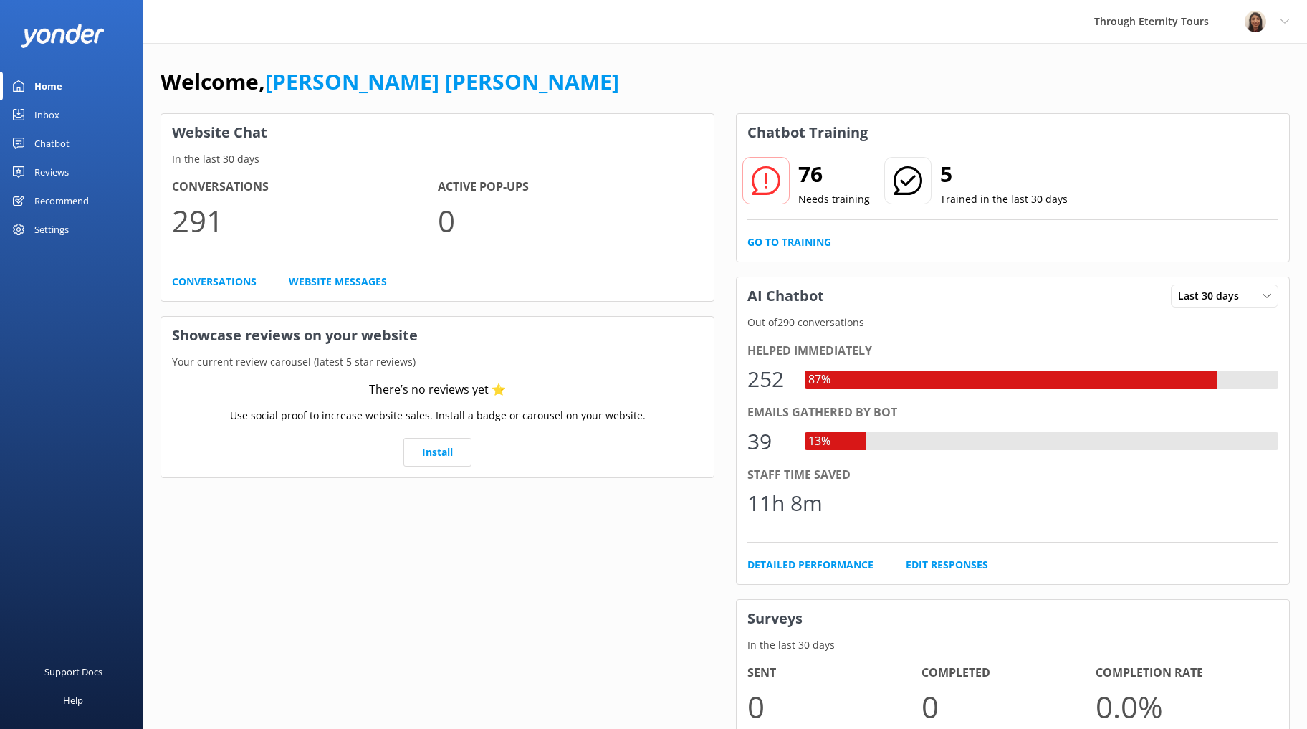  I want to click on div: Chatbot, so click(52, 143).